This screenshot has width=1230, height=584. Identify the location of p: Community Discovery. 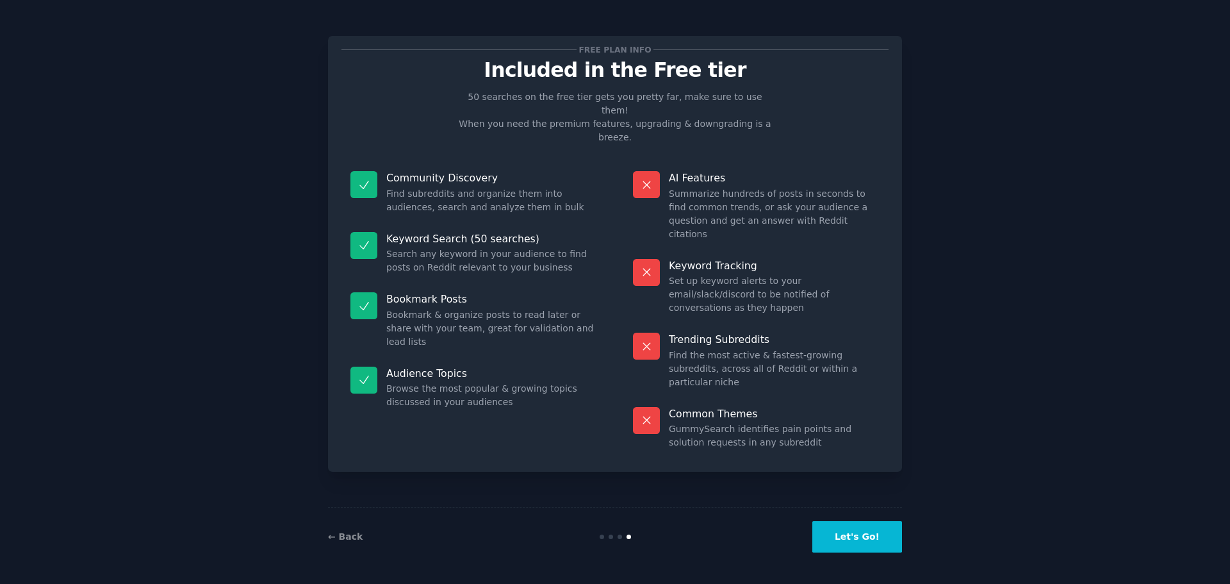
(492, 178).